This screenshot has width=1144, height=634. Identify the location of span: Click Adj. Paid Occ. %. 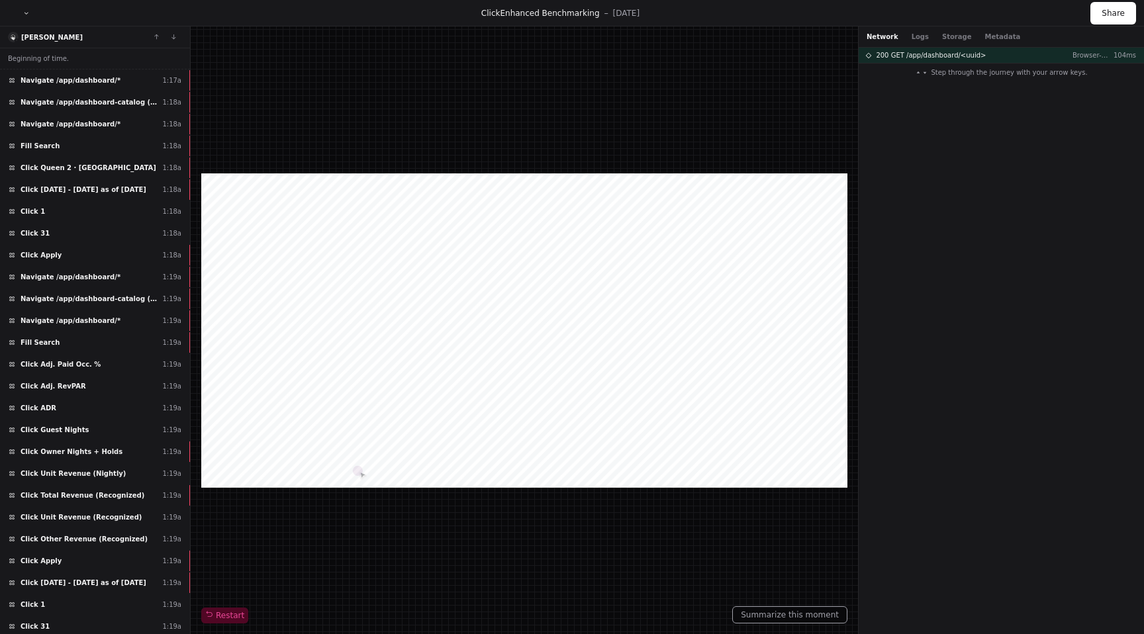
(60, 364).